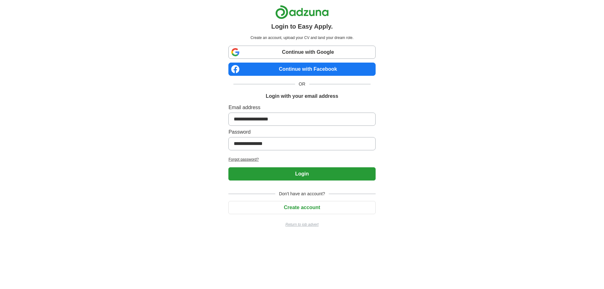 The height and width of the screenshot is (289, 604). What do you see at coordinates (302, 12) in the screenshot?
I see `img: Adzuna logo` at bounding box center [302, 12].